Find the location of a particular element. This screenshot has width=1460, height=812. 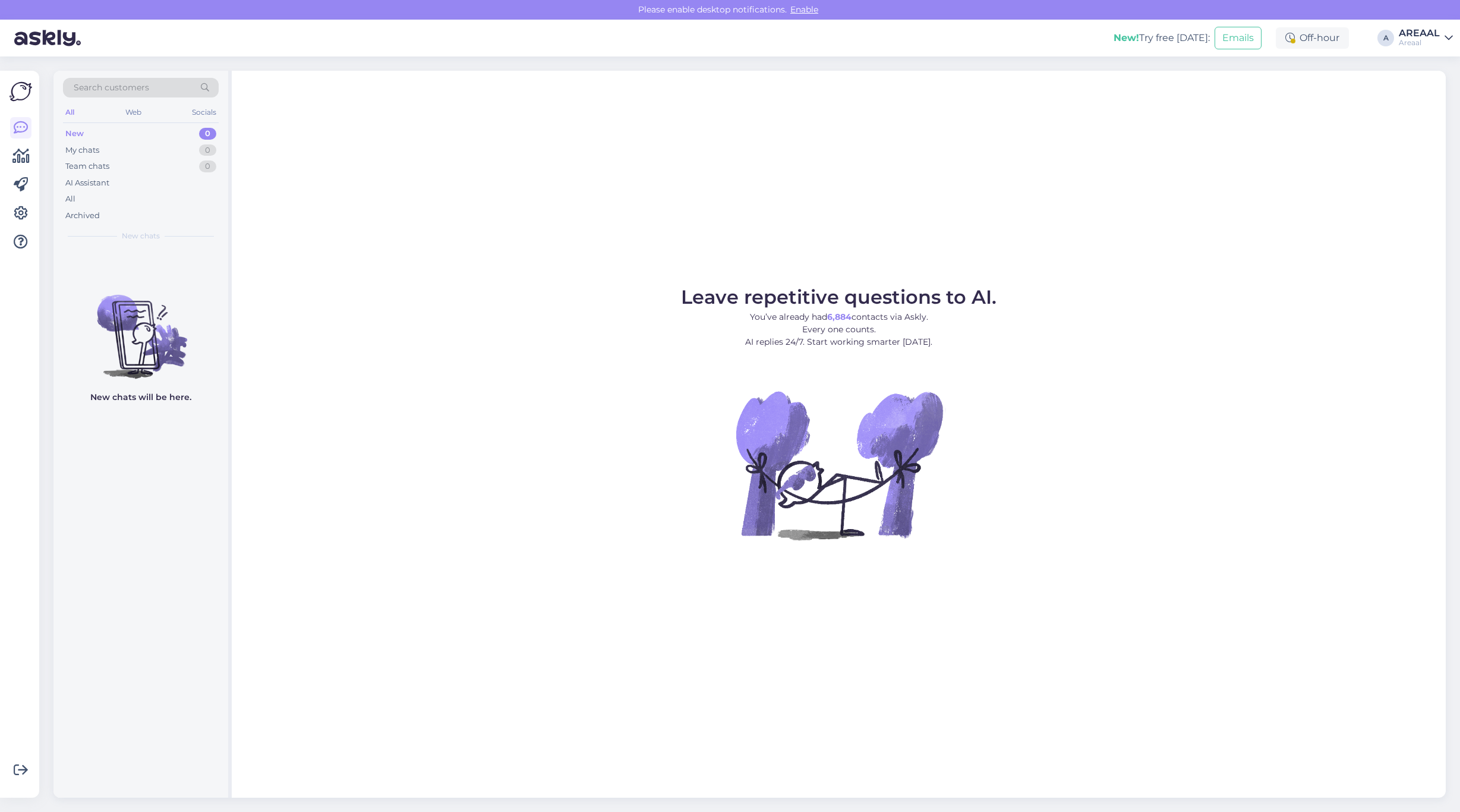

div: Areaal is located at coordinates (1419, 43).